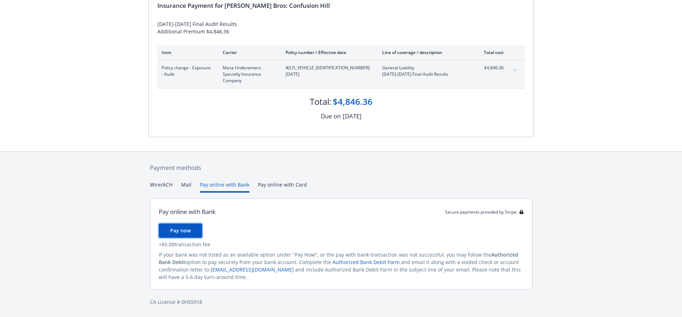  Describe the element at coordinates (248, 52) in the screenshot. I see `div: Carrier` at that location.